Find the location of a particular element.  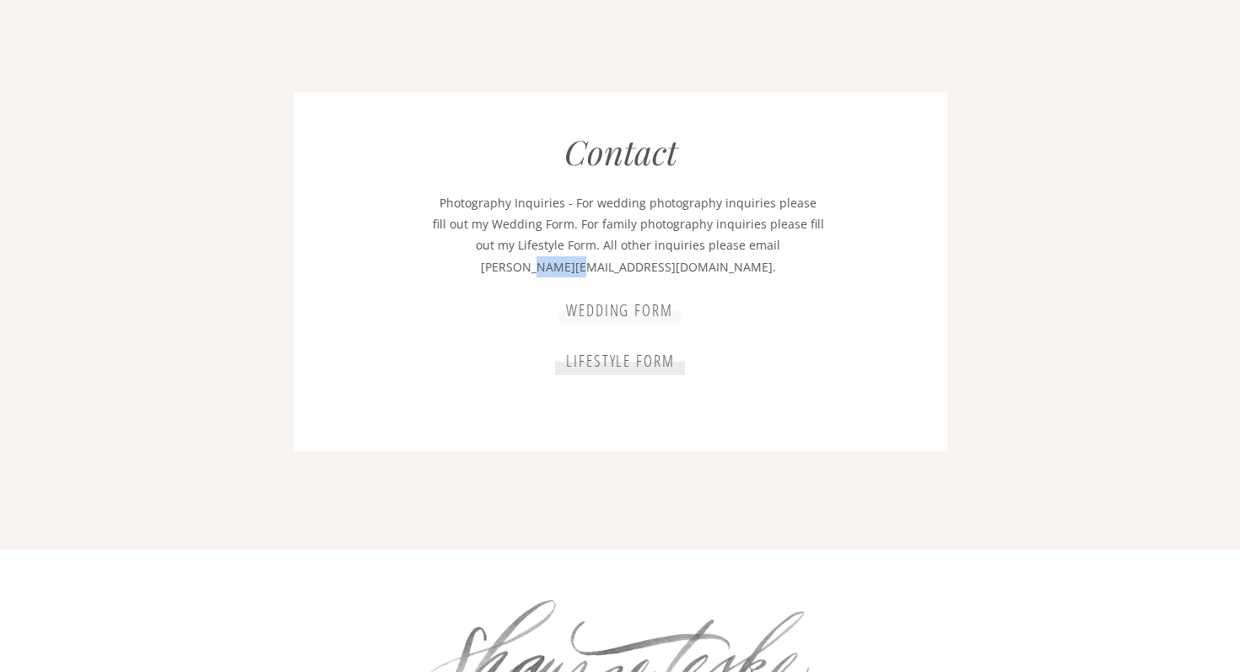

p: Photography Inquiries - For wedding photography inquiries please fill out my Wedding Form. For fa... is located at coordinates (627, 236).